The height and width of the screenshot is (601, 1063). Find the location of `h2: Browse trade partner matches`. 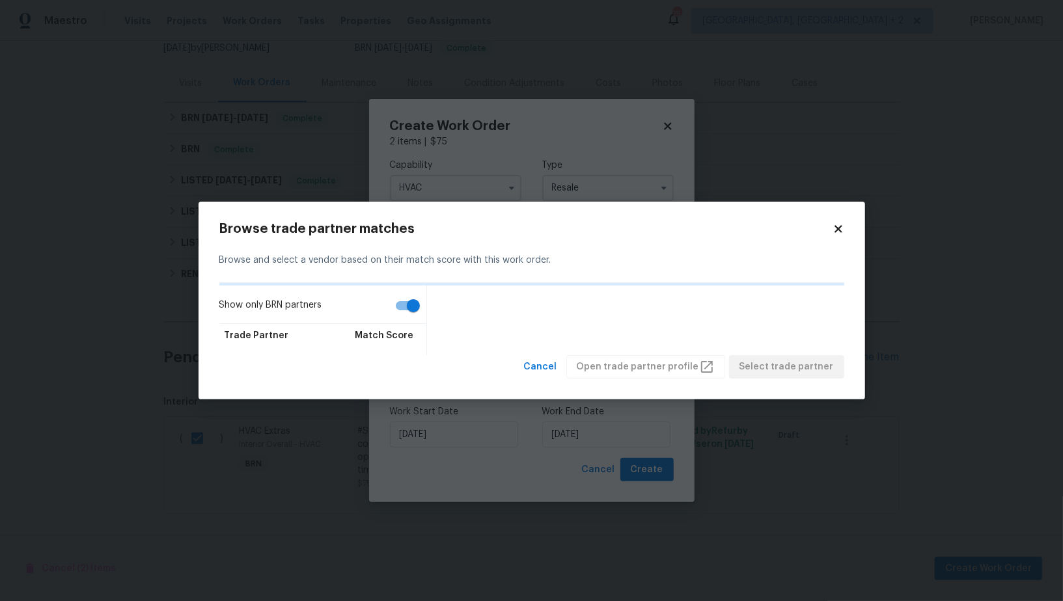

h2: Browse trade partner matches is located at coordinates (526, 229).